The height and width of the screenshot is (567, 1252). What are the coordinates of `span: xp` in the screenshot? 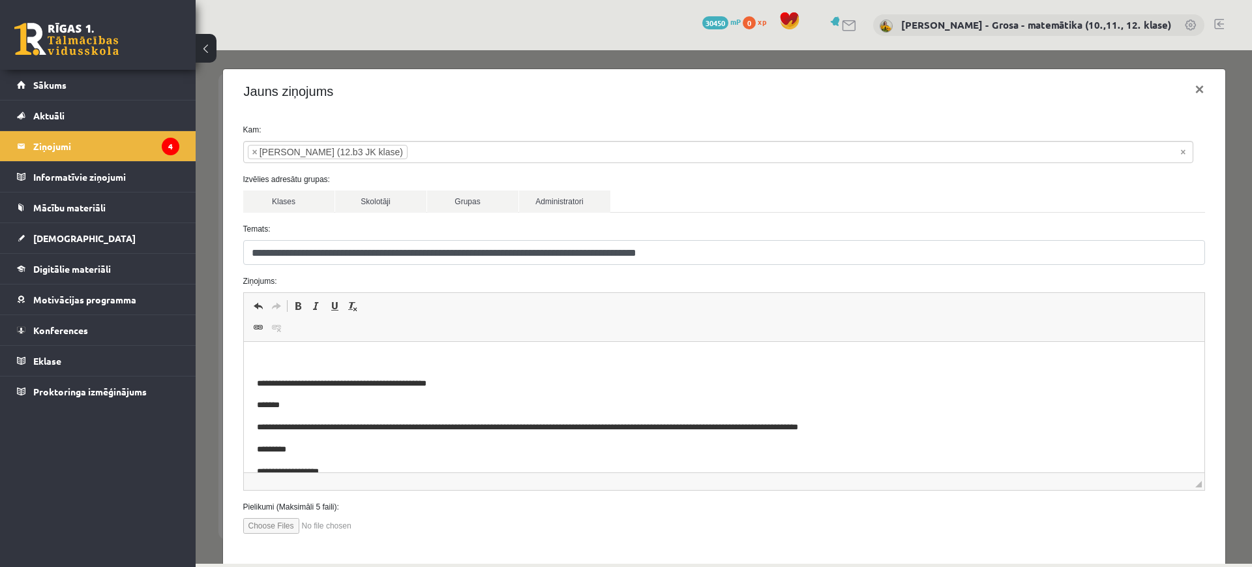 It's located at (762, 22).